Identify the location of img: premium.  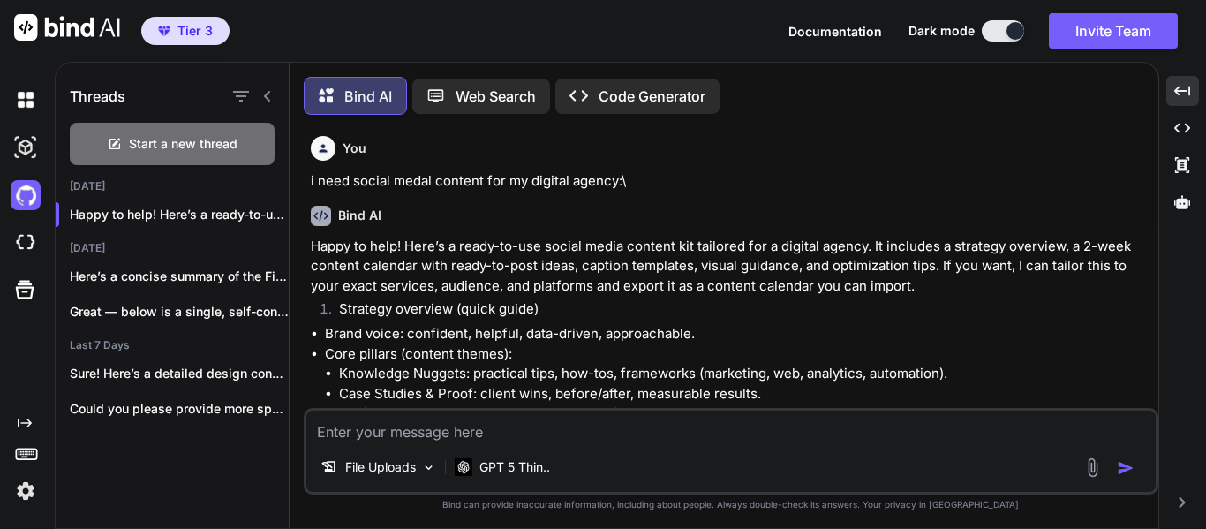
(164, 31).